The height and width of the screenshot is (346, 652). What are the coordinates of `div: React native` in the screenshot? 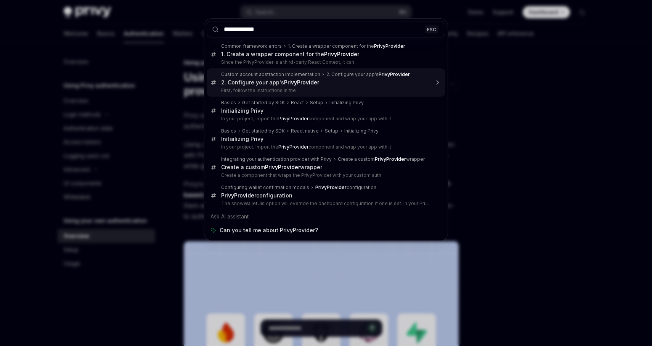 It's located at (305, 131).